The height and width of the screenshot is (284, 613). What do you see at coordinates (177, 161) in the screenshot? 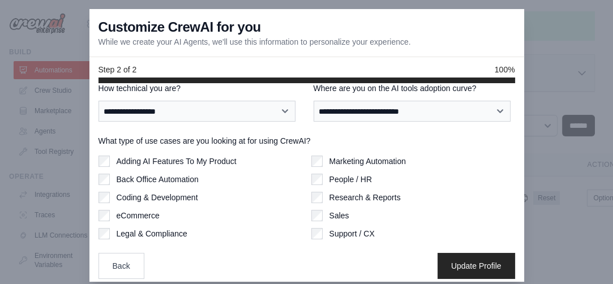
I see `label: Adding AI Features To My Product` at bounding box center [177, 161].